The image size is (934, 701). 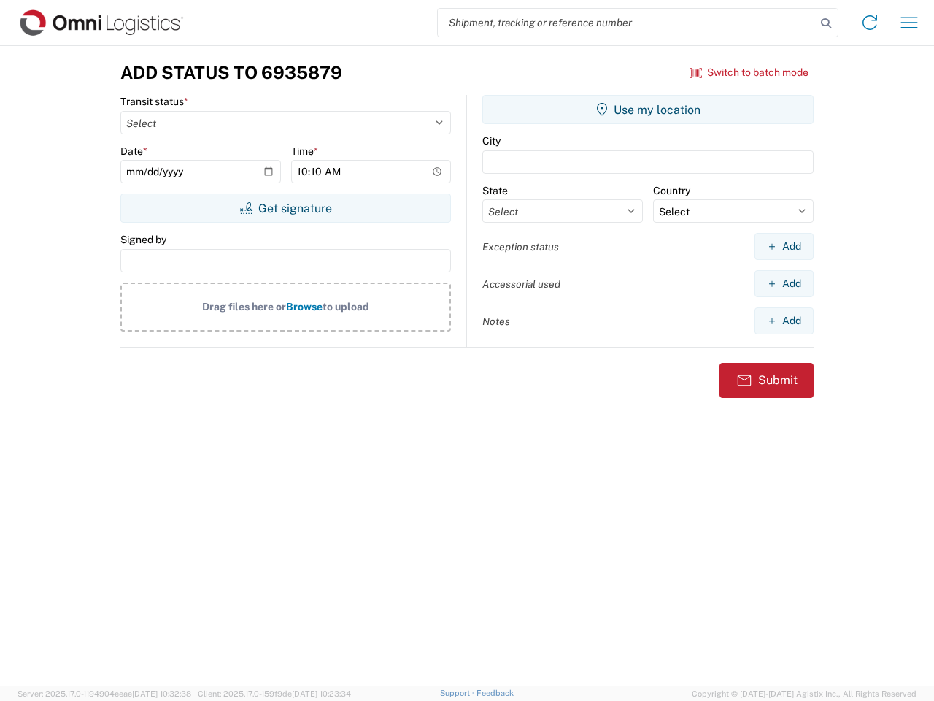 I want to click on label: Transit status, so click(x=154, y=101).